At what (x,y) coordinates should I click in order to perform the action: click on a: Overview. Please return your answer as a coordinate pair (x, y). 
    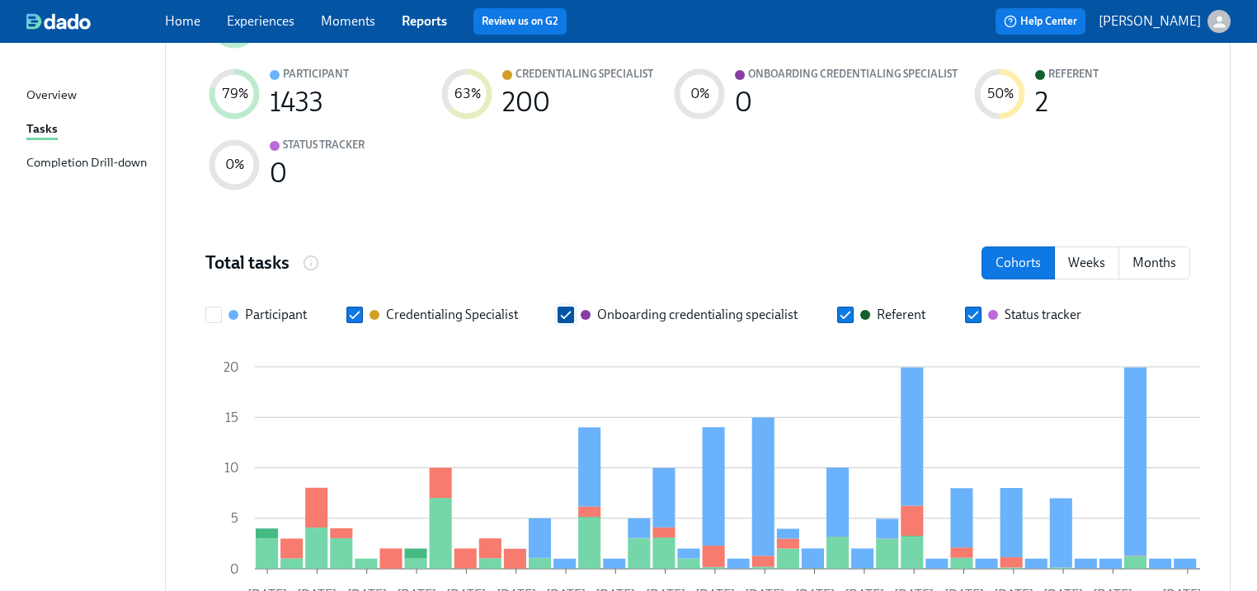
    Looking at the image, I should click on (89, 96).